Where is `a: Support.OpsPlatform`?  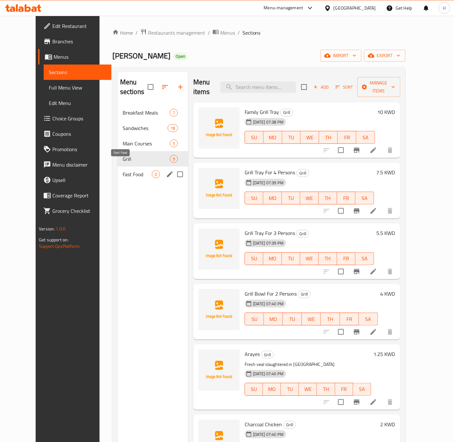 a: Support.OpsPlatform is located at coordinates (59, 246).